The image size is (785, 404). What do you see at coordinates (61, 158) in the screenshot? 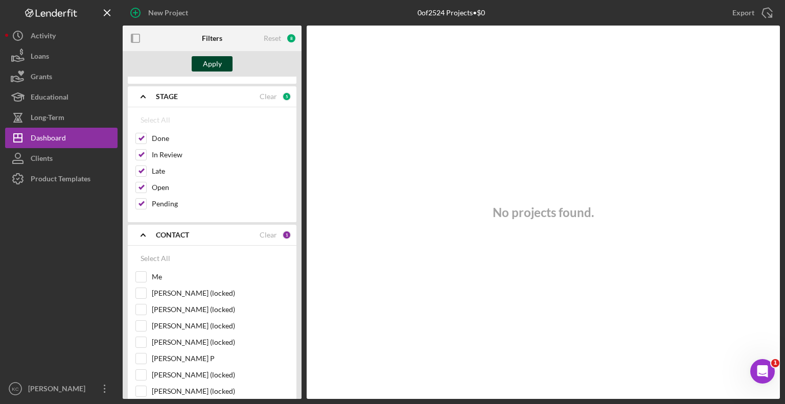
I see `button: Clients` at bounding box center [61, 158].